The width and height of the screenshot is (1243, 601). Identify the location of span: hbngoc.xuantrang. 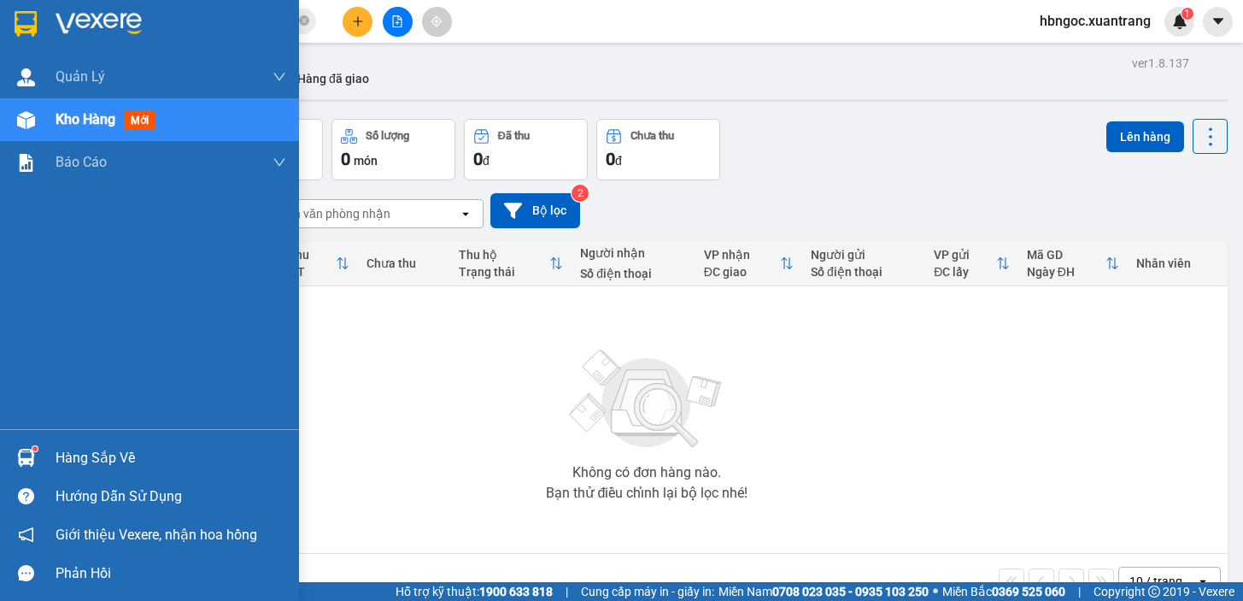
(1095, 21).